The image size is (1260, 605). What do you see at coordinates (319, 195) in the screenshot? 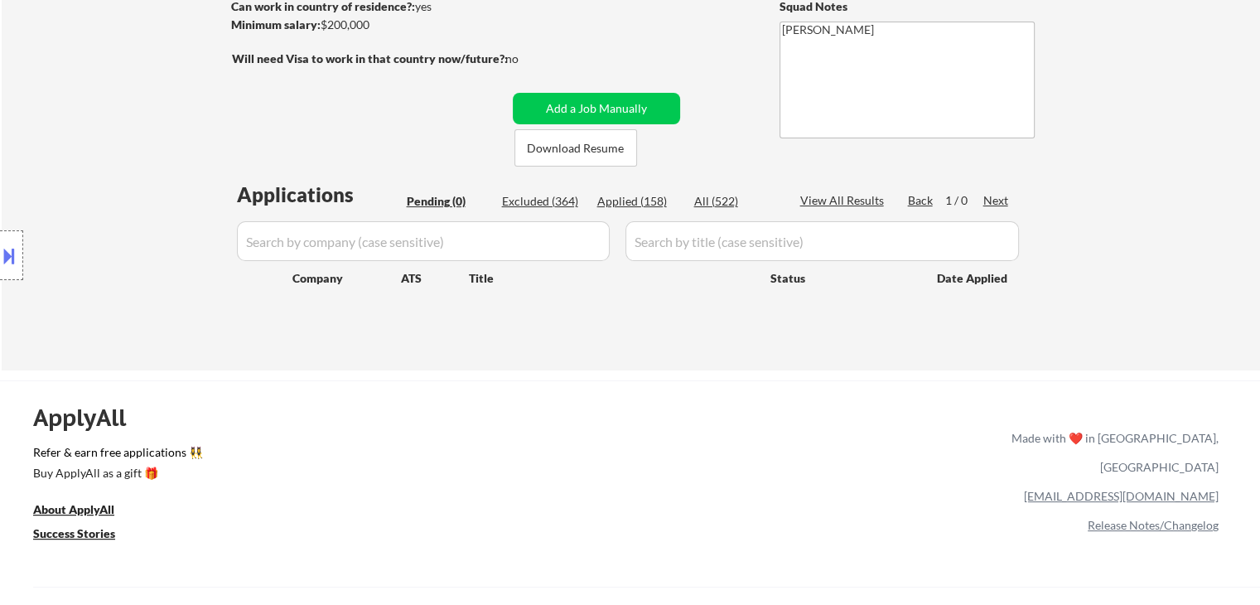
I see `div: Applications` at bounding box center [319, 195].